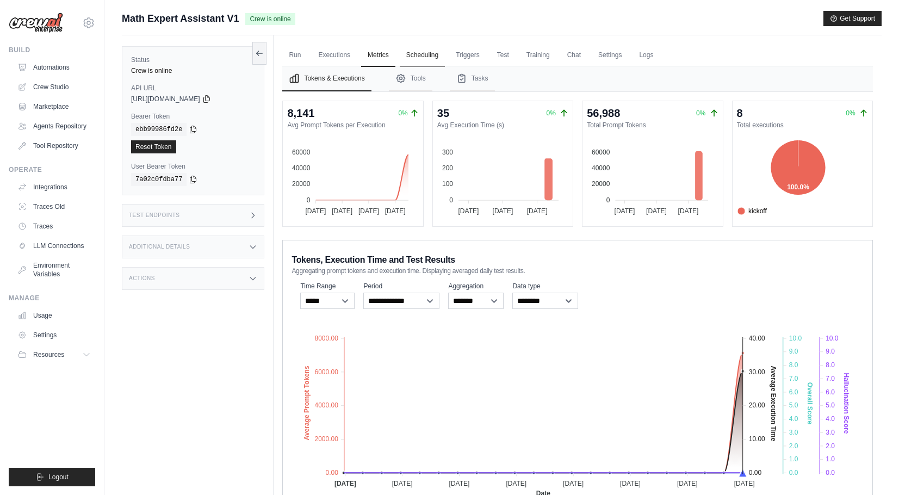 The width and height of the screenshot is (899, 495). I want to click on dt: Total executions, so click(803, 125).